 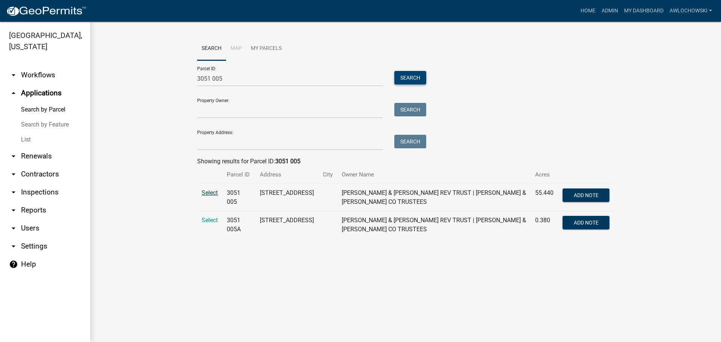 I want to click on th: Address, so click(x=287, y=175).